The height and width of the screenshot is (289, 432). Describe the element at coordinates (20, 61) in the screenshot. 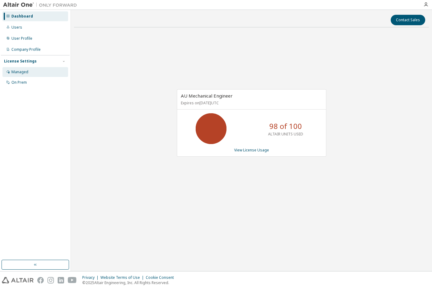

I see `div: License Settings` at that location.